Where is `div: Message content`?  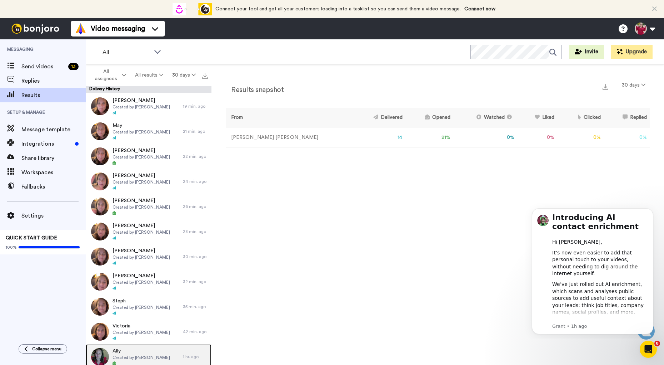 div: Message content is located at coordinates (79, 65).